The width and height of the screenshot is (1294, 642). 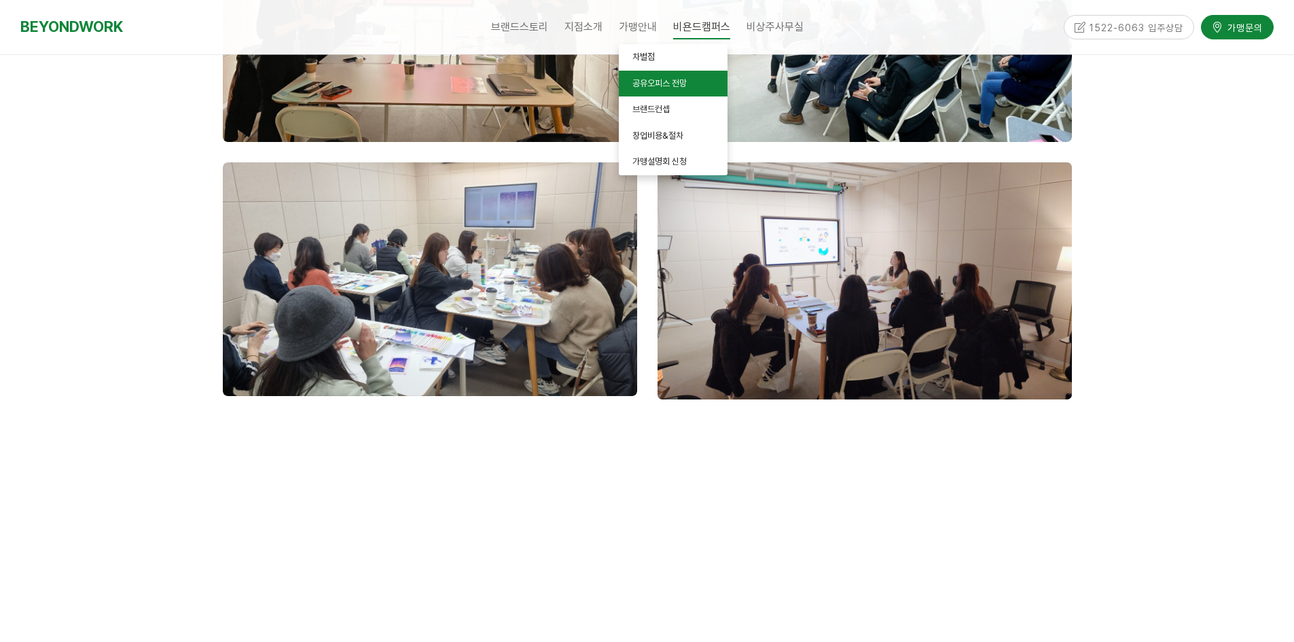 What do you see at coordinates (659, 83) in the screenshot?
I see `span: 공유오피스 전망` at bounding box center [659, 83].